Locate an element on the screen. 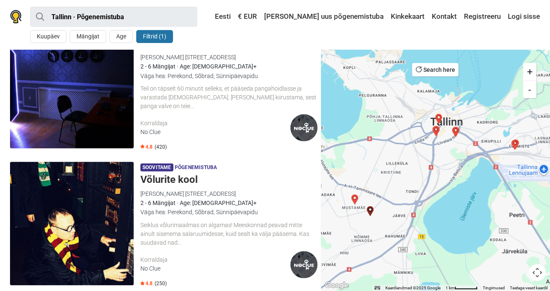 This screenshot has width=550, height=291. div: Seiklus võlurimaailmas on algamas! Meeskonnad peavad mitte ainult sisenema salaruumidesse, kuid s... is located at coordinates (229, 234).